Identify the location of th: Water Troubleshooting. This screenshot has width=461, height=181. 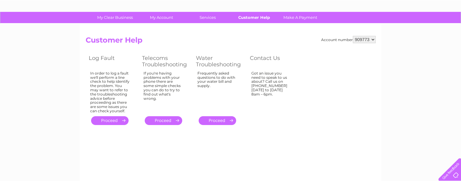
(220, 61).